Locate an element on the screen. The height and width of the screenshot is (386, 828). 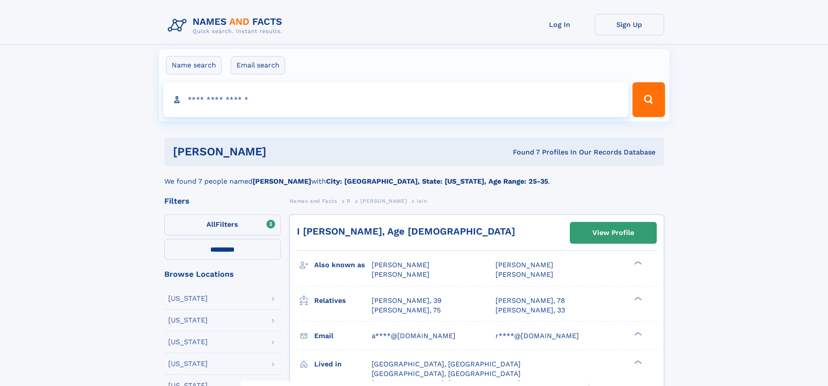
span: Iain is located at coordinates (422, 201).